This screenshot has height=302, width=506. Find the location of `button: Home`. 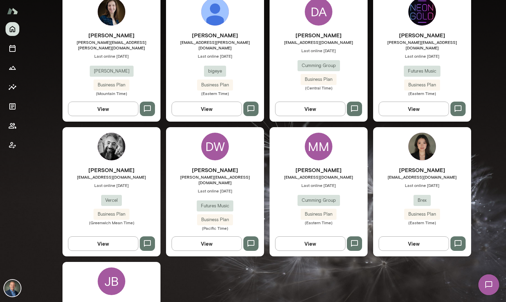

button: Home is located at coordinates (12, 29).